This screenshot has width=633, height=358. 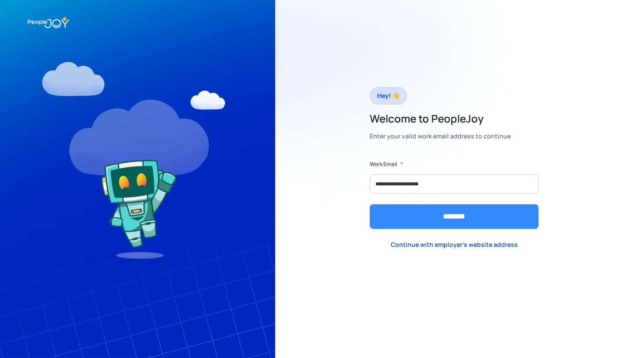 What do you see at coordinates (440, 136) in the screenshot?
I see `div: Enter your valid work email address to continue` at bounding box center [440, 136].